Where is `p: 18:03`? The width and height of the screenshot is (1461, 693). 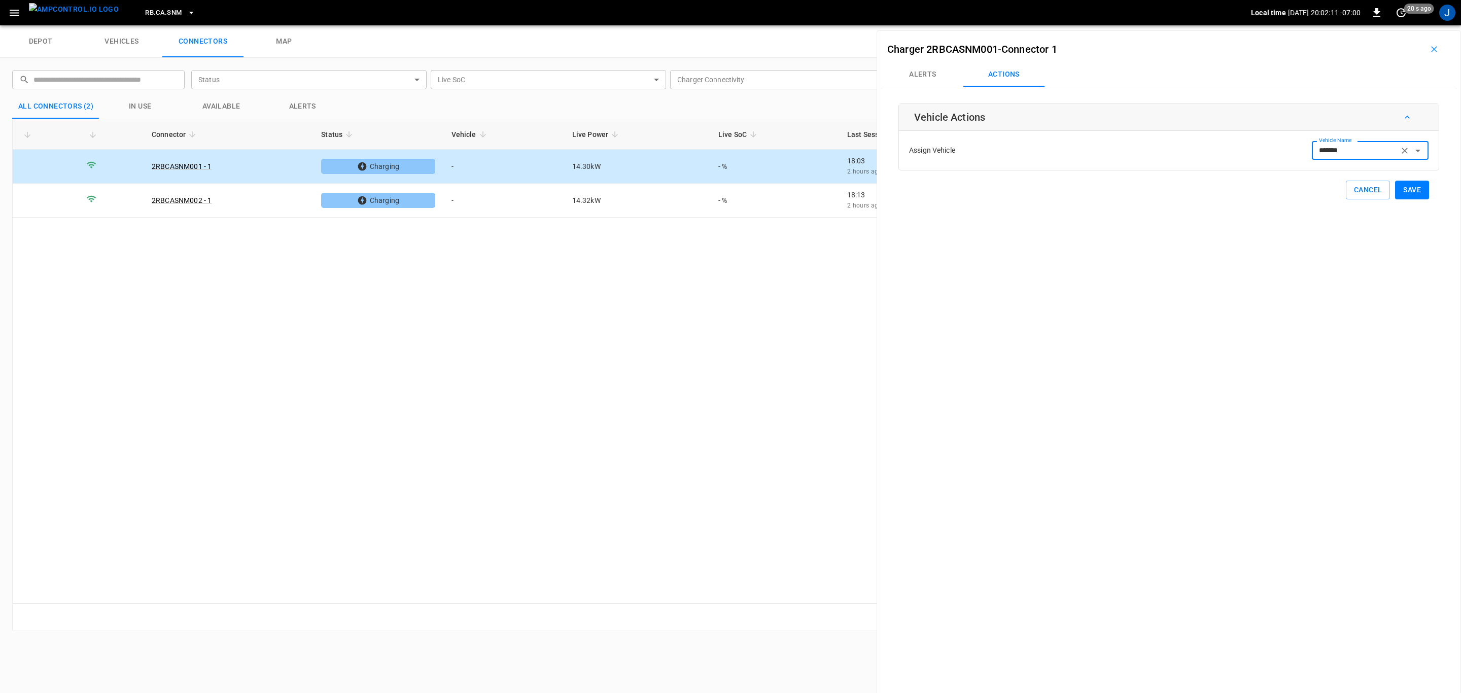
p: 18:03 is located at coordinates (938, 161).